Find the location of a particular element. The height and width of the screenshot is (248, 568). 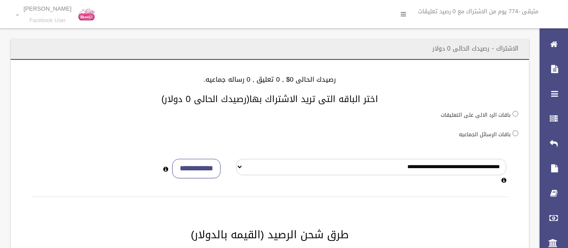

h4: رصيدك الحالى 0$ , 0 تعليق , 0 رساله جماعيه. is located at coordinates (270, 79).